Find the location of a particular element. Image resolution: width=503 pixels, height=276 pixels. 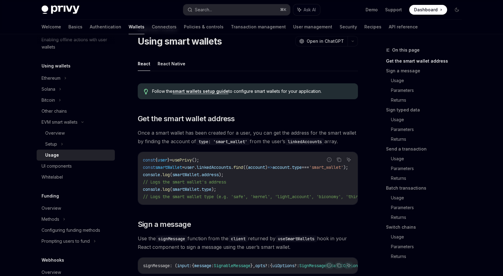

code: useSmartWallets is located at coordinates (296, 239).